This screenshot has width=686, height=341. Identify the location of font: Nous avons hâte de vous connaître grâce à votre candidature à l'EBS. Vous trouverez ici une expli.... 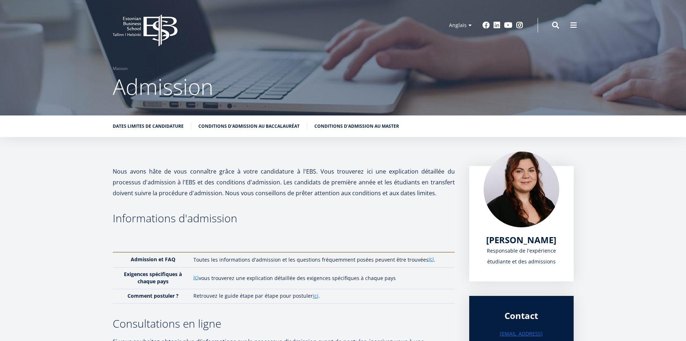
(284, 182).